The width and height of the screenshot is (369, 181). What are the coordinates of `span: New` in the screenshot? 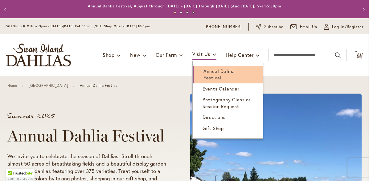 It's located at (135, 55).